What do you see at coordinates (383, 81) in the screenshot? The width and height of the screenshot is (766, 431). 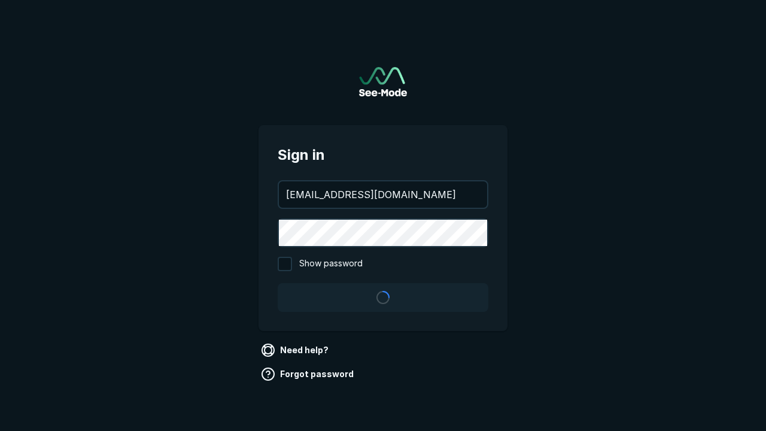 I see `img: See-Mode Logo` at bounding box center [383, 81].